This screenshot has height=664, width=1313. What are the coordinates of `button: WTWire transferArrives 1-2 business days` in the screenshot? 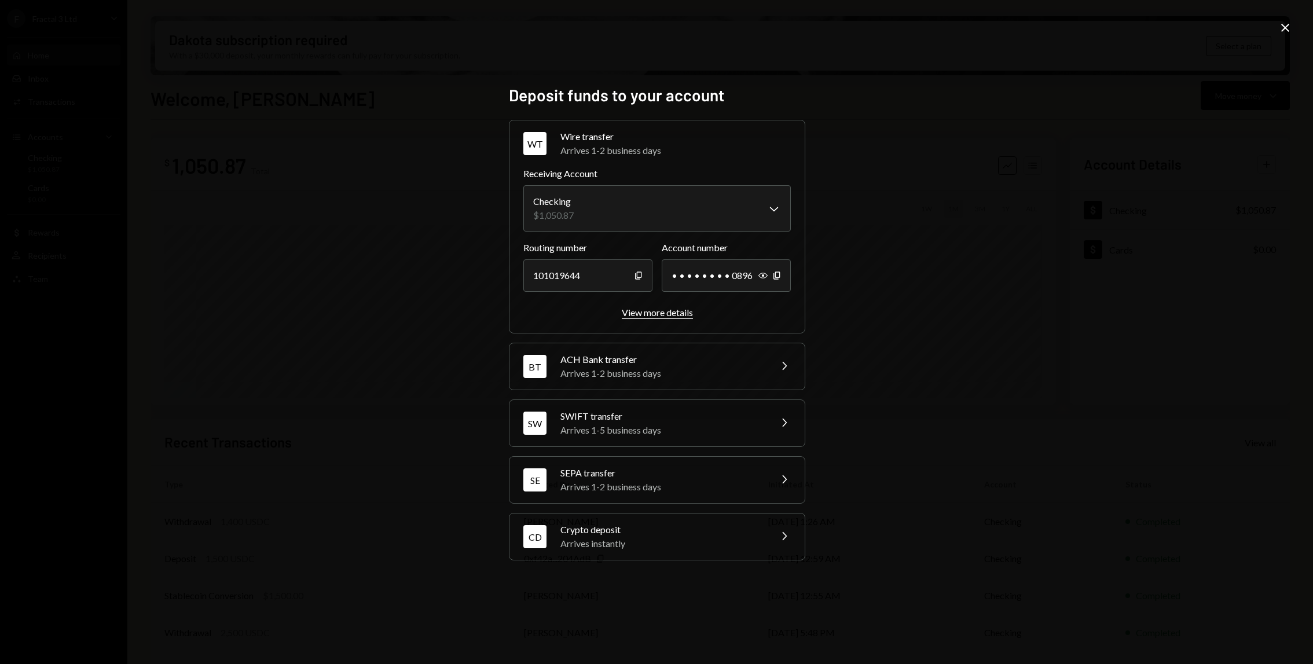 It's located at (657, 144).